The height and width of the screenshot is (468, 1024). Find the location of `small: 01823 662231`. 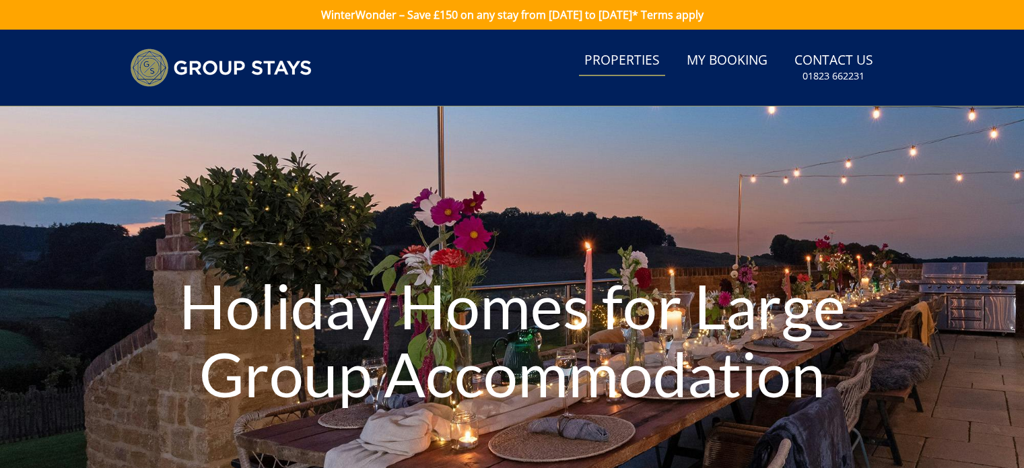

small: 01823 662231 is located at coordinates (833, 76).